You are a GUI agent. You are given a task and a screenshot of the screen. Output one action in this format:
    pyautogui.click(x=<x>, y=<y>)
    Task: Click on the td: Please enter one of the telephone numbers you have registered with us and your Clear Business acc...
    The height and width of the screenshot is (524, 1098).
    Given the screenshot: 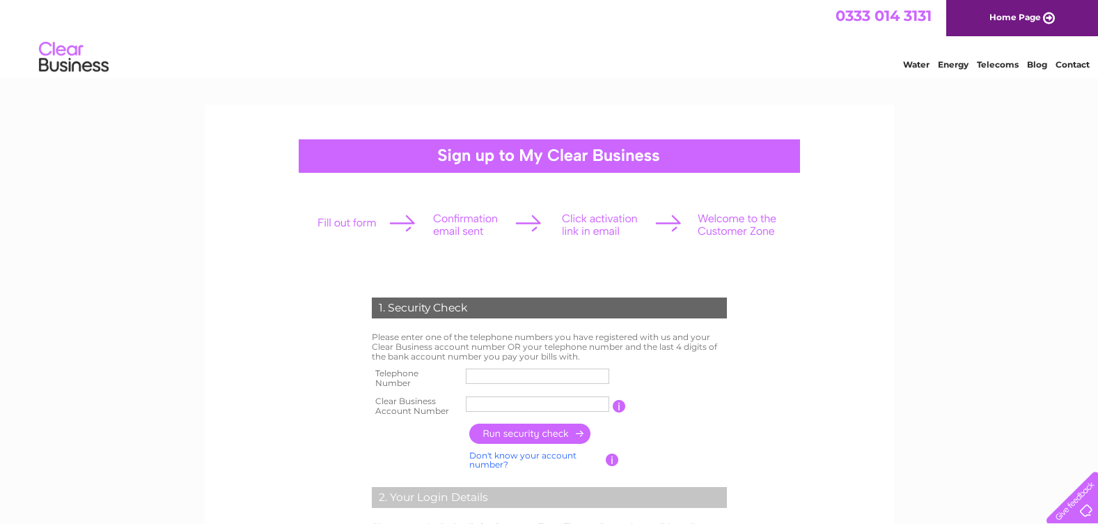 What is the action you would take?
    pyautogui.click(x=549, y=346)
    